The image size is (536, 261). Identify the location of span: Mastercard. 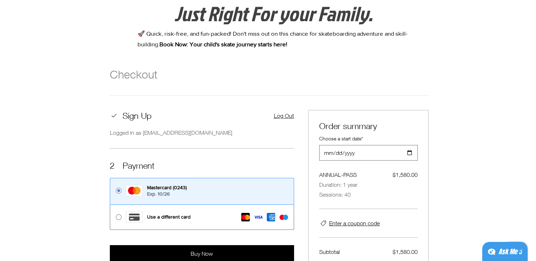
(218, 188).